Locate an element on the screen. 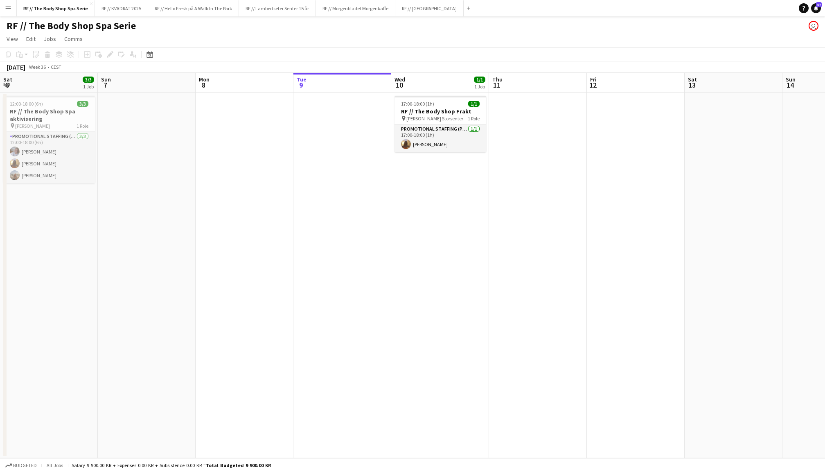 This screenshot has height=472, width=825. span: Budgeted is located at coordinates (25, 465).